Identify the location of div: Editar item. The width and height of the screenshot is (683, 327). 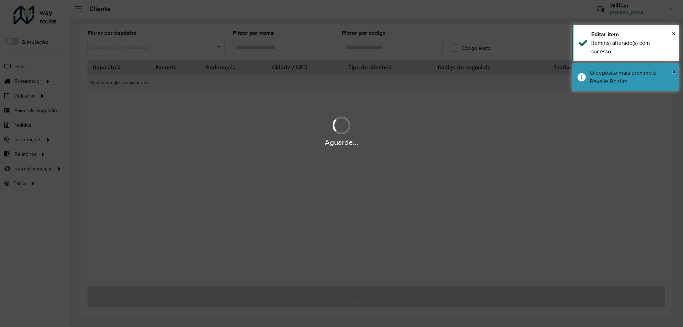
(632, 34).